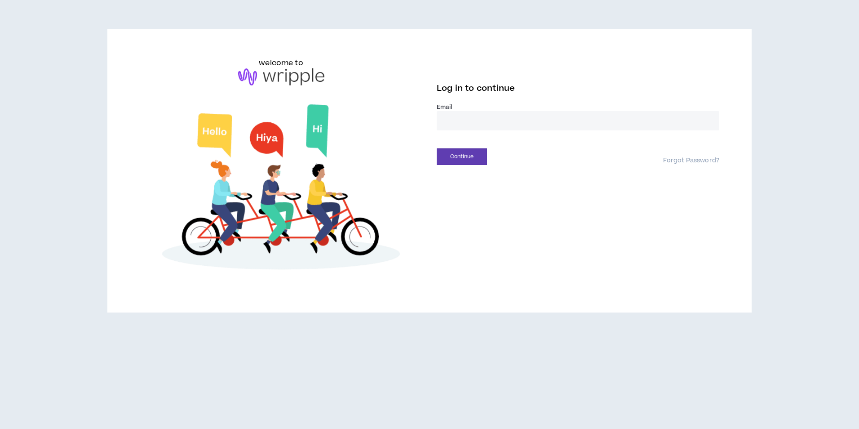 The image size is (859, 429). I want to click on label: Email, so click(578, 107).